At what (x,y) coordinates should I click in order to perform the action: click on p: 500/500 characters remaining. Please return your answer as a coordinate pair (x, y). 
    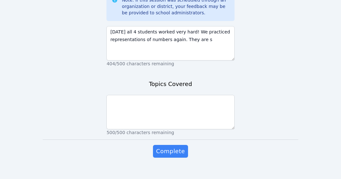
    Looking at the image, I should click on (170, 133).